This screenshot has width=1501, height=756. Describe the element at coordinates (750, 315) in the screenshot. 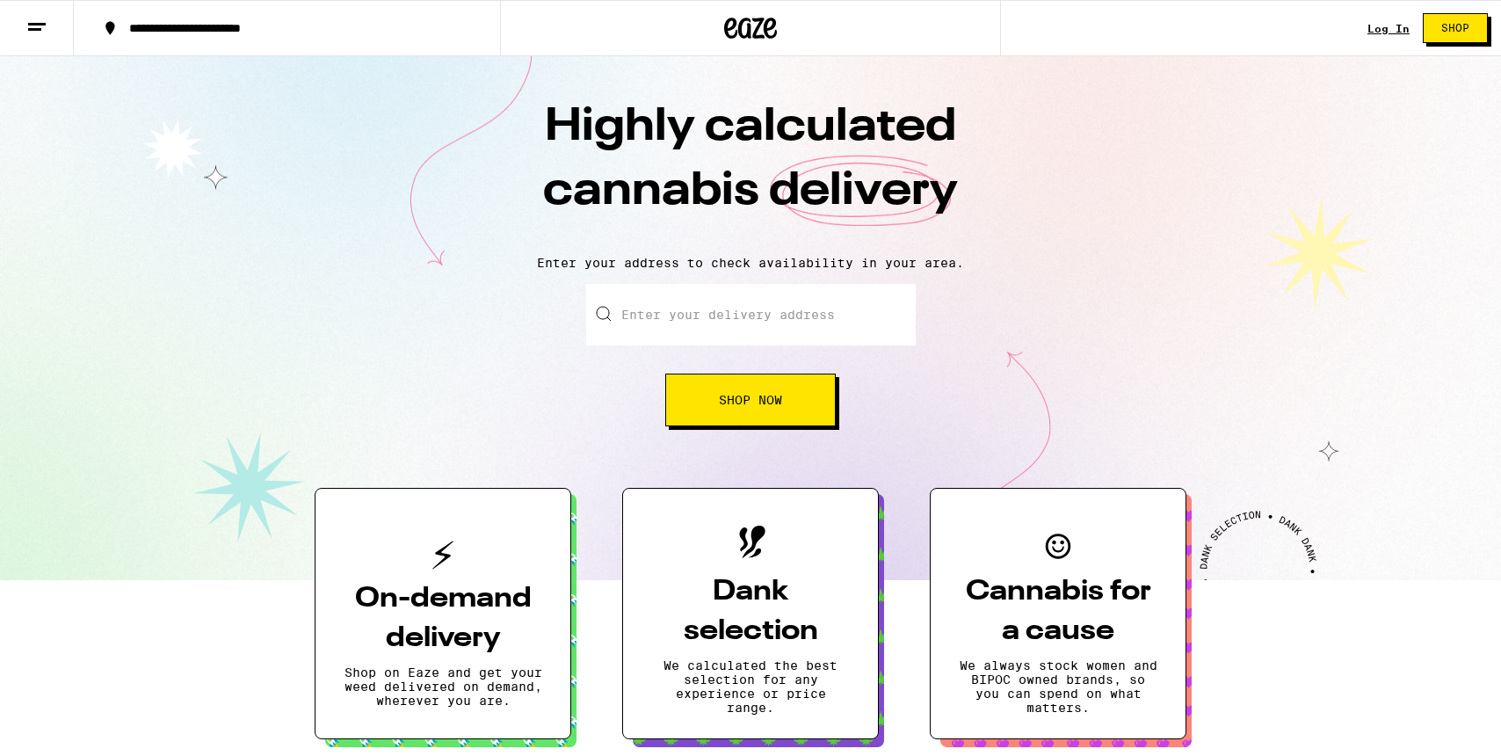

I see `input: Enter your delivery address` at that location.